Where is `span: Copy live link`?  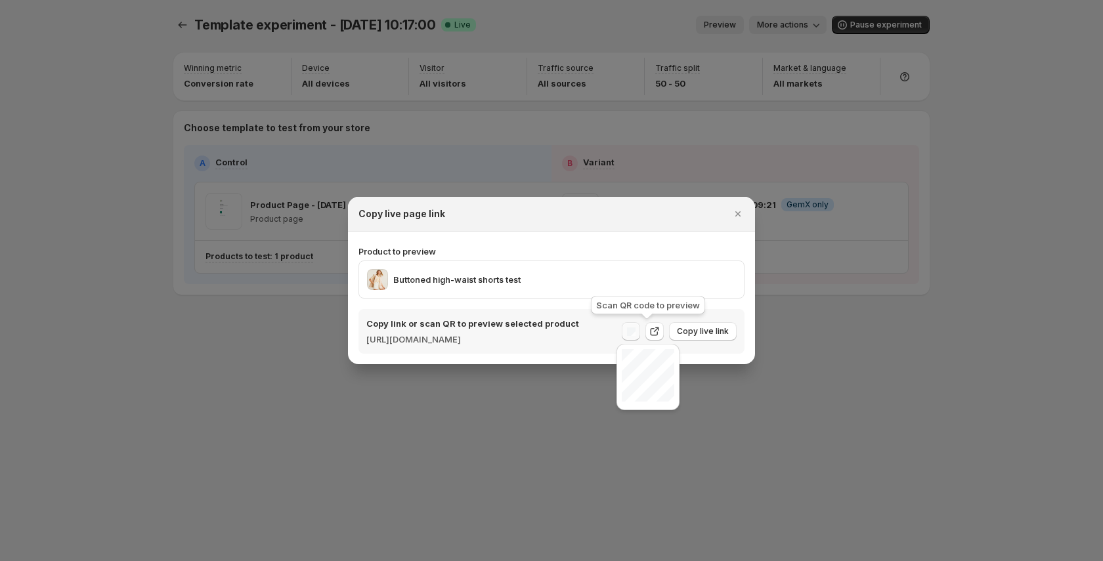
span: Copy live link is located at coordinates (703, 332).